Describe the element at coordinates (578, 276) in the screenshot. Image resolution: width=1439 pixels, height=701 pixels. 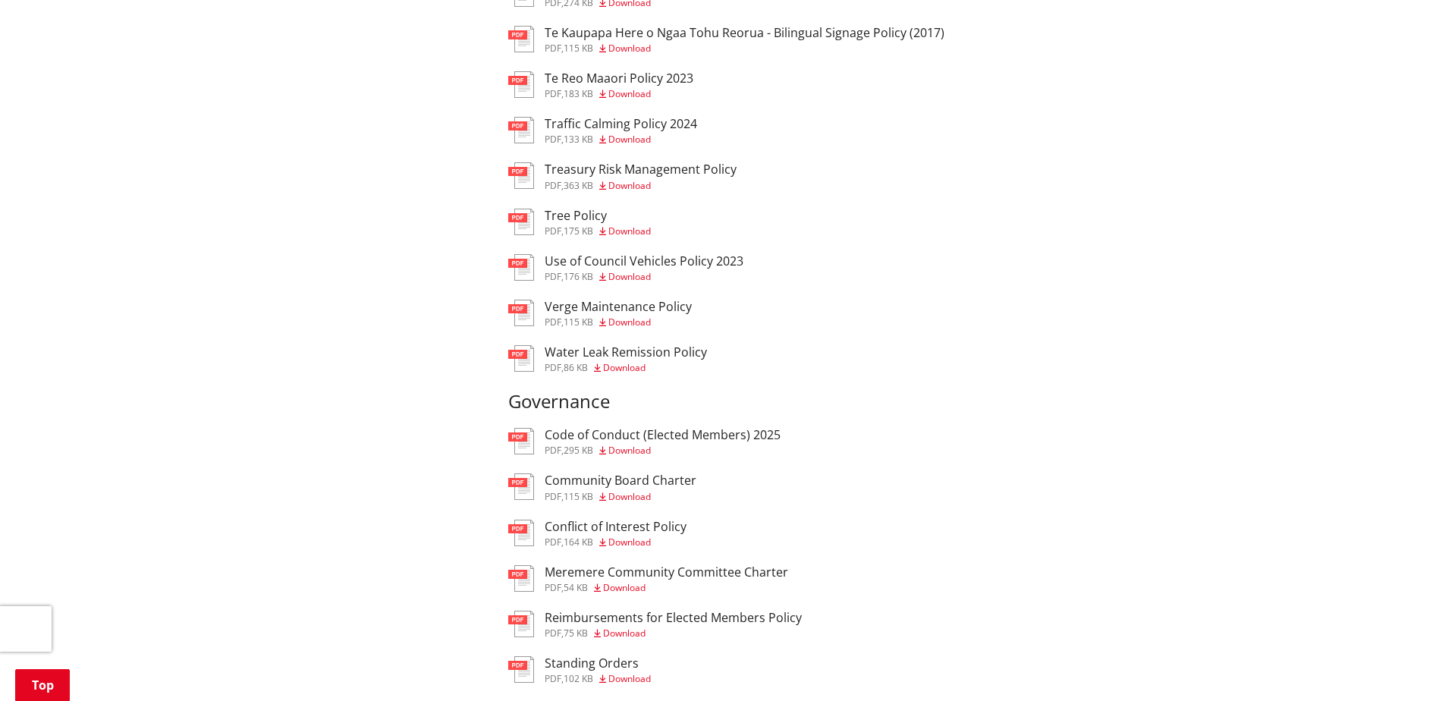
I see `span: 176 KB` at that location.